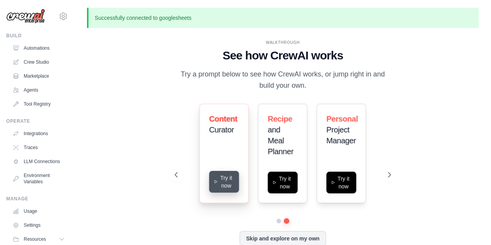  What do you see at coordinates (38, 211) in the screenshot?
I see `a: Usage` at bounding box center [38, 211].